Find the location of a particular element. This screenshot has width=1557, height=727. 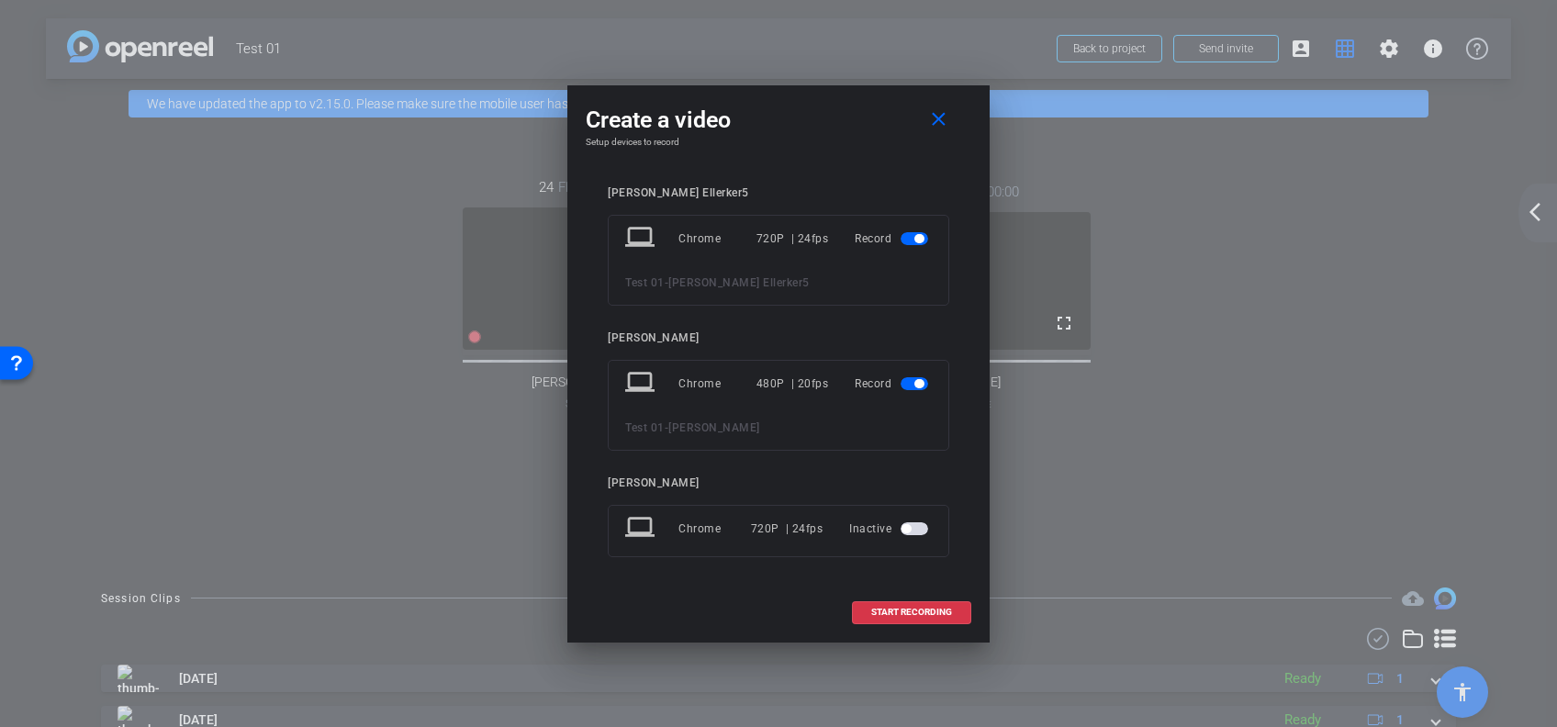

h4: Setup devices to record is located at coordinates (779, 142).